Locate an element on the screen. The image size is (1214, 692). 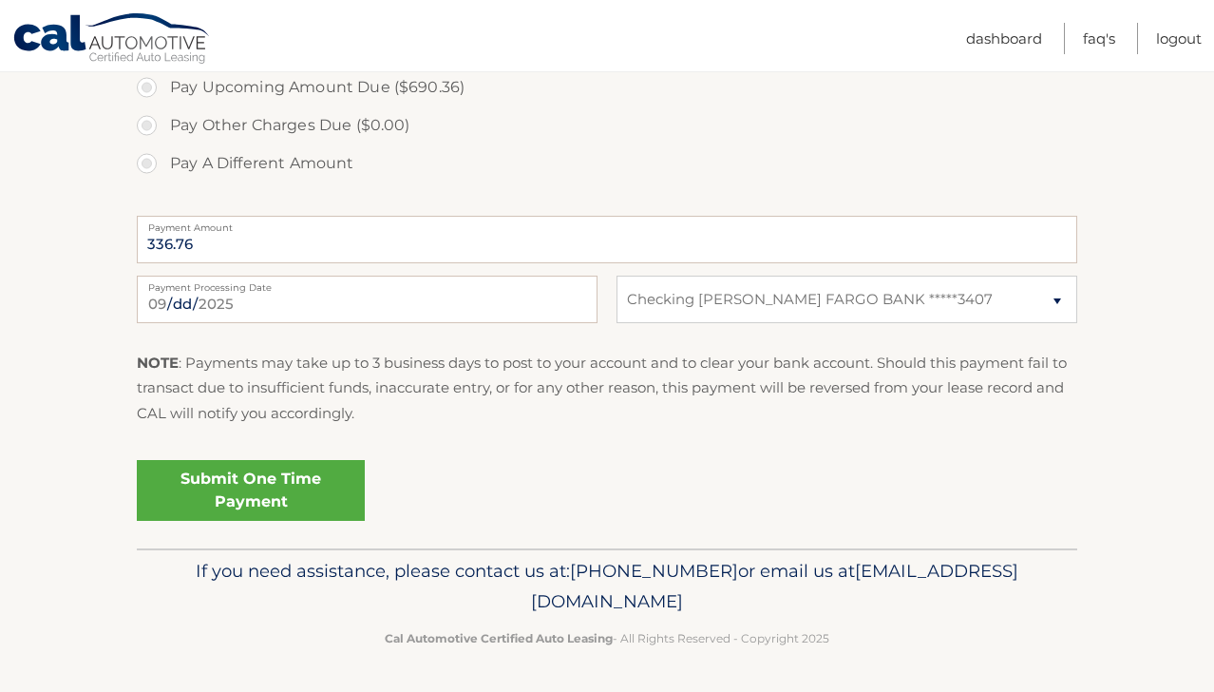
label: Pay Other Charges Due ($0.00) is located at coordinates (607, 125).